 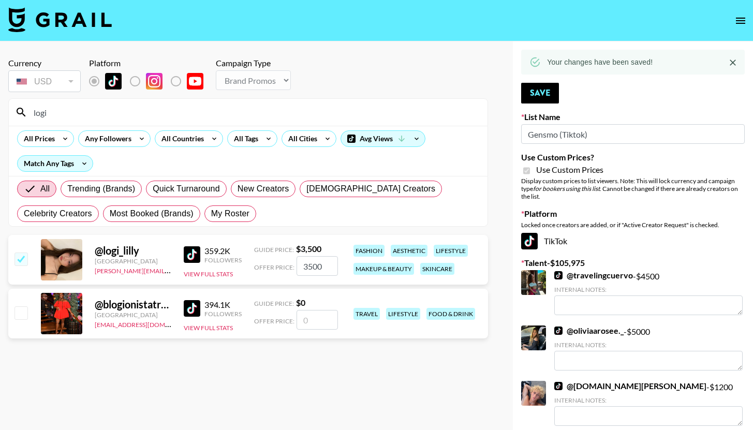 I want to click on span: Quick Turnaround, so click(x=186, y=189).